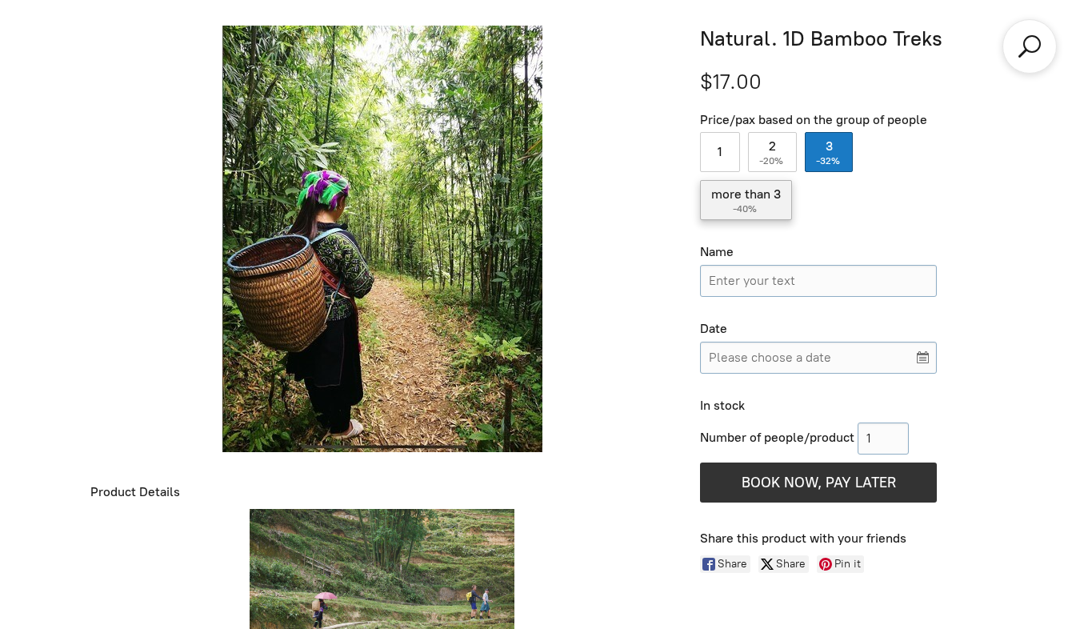 Image resolution: width=1076 pixels, height=629 pixels. Describe the element at coordinates (722, 405) in the screenshot. I see `span: In stock` at that location.